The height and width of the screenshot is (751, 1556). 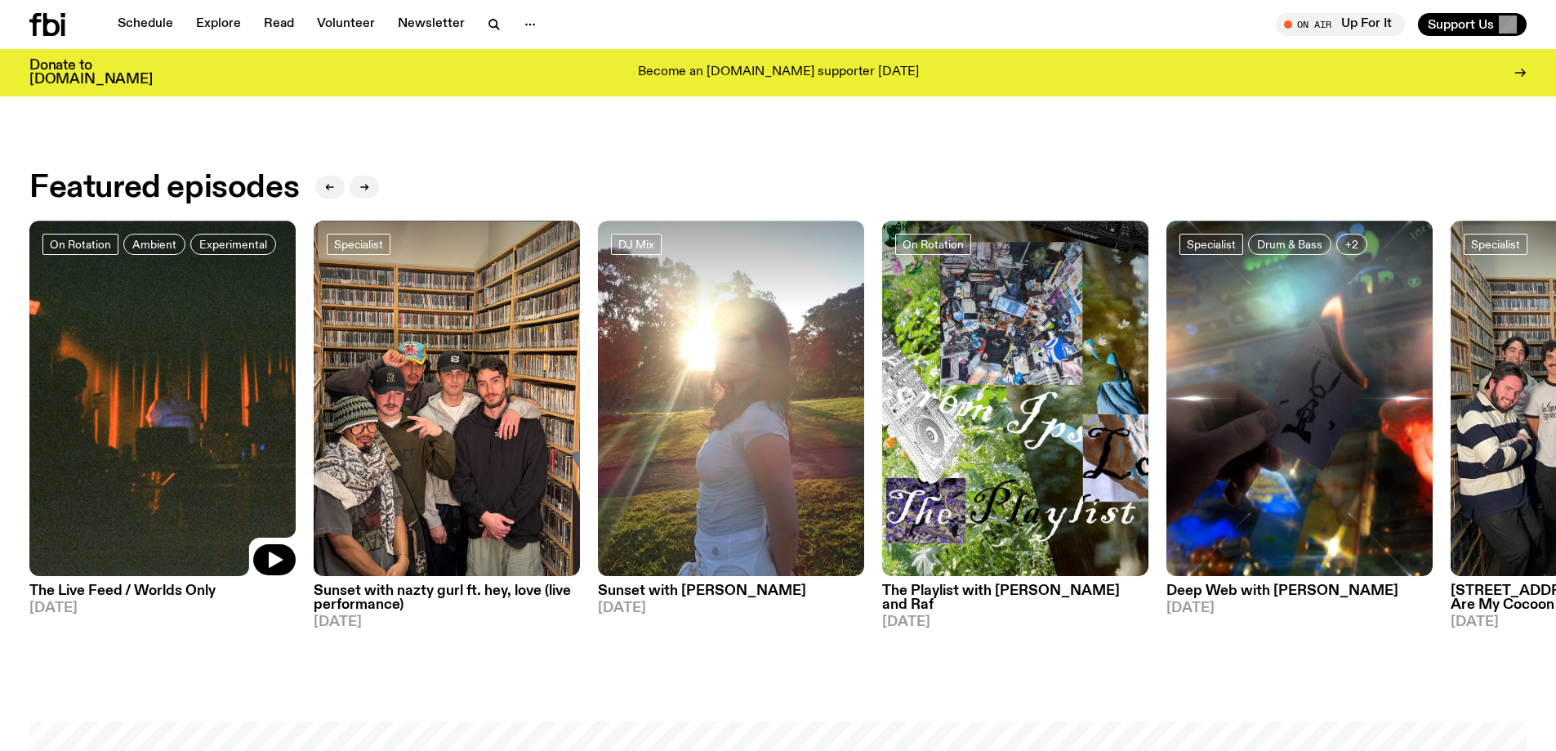 I want to click on h3: Sunset with nazty gurl ft. hey, love (live performance), so click(x=447, y=598).